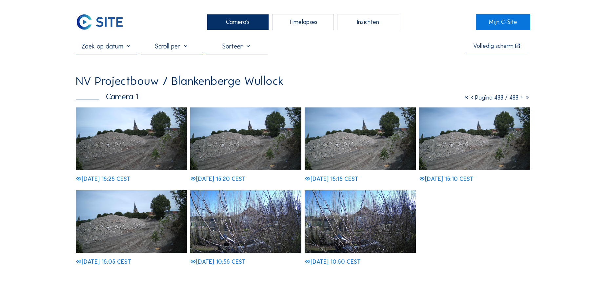  I want to click on div: Inzichten, so click(368, 22).